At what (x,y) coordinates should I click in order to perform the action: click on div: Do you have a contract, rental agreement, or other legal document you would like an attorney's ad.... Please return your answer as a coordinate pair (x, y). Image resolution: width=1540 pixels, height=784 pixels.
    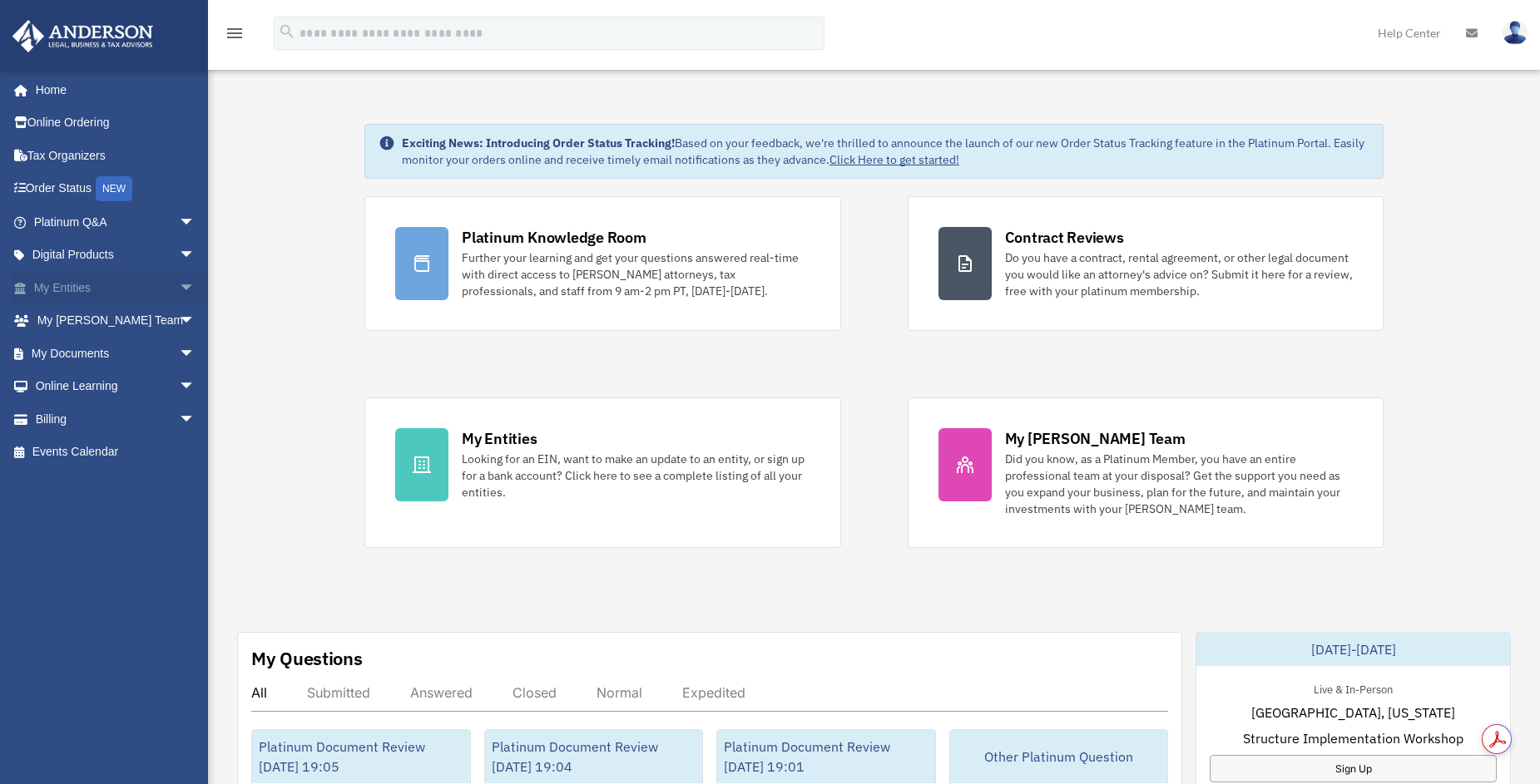
    Looking at the image, I should click on (1179, 275).